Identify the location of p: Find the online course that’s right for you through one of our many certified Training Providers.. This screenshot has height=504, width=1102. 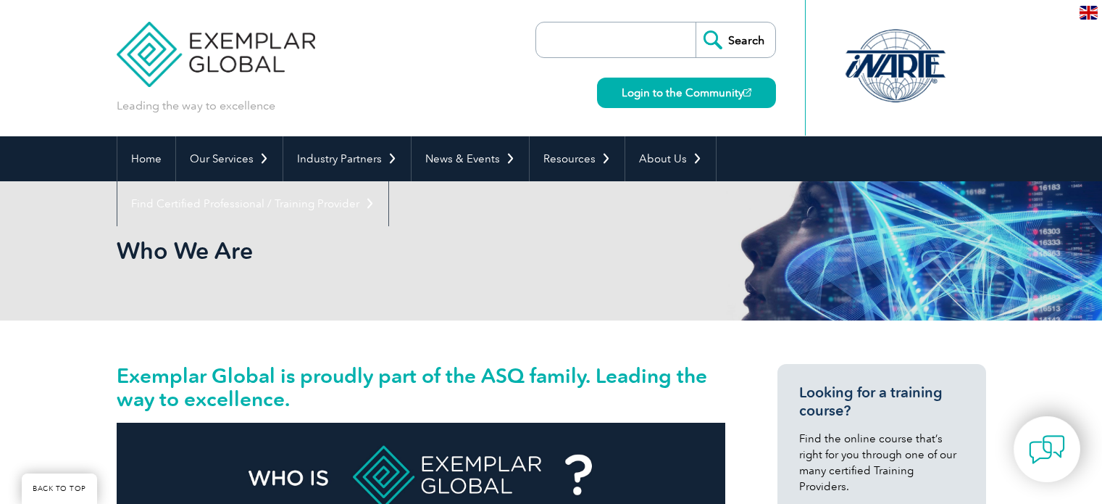
(882, 462).